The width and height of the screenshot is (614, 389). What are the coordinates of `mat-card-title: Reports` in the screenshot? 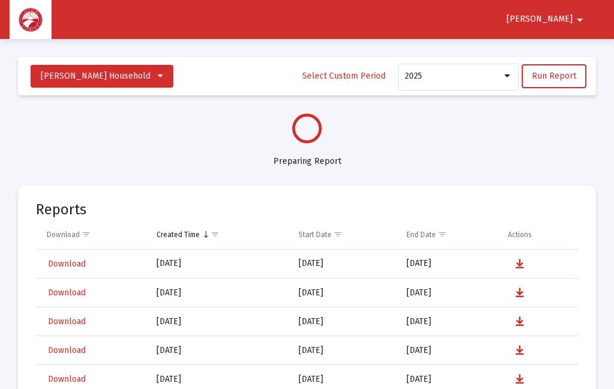 It's located at (61, 209).